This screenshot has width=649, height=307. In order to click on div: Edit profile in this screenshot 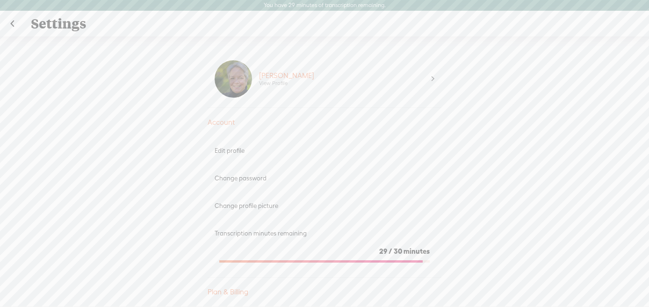, I will do `click(324, 150)`.